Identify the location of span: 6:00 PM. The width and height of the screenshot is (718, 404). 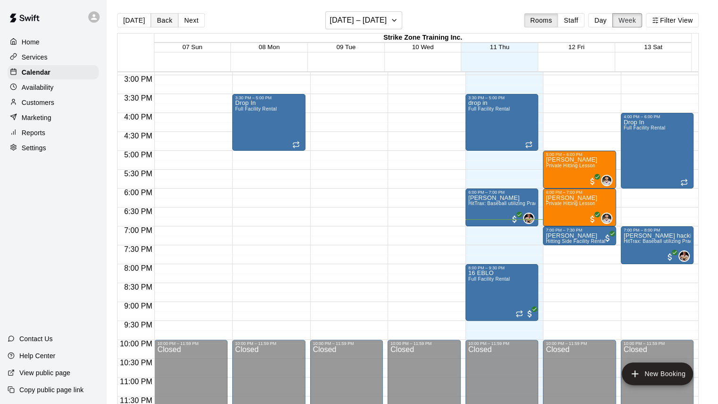
(138, 192).